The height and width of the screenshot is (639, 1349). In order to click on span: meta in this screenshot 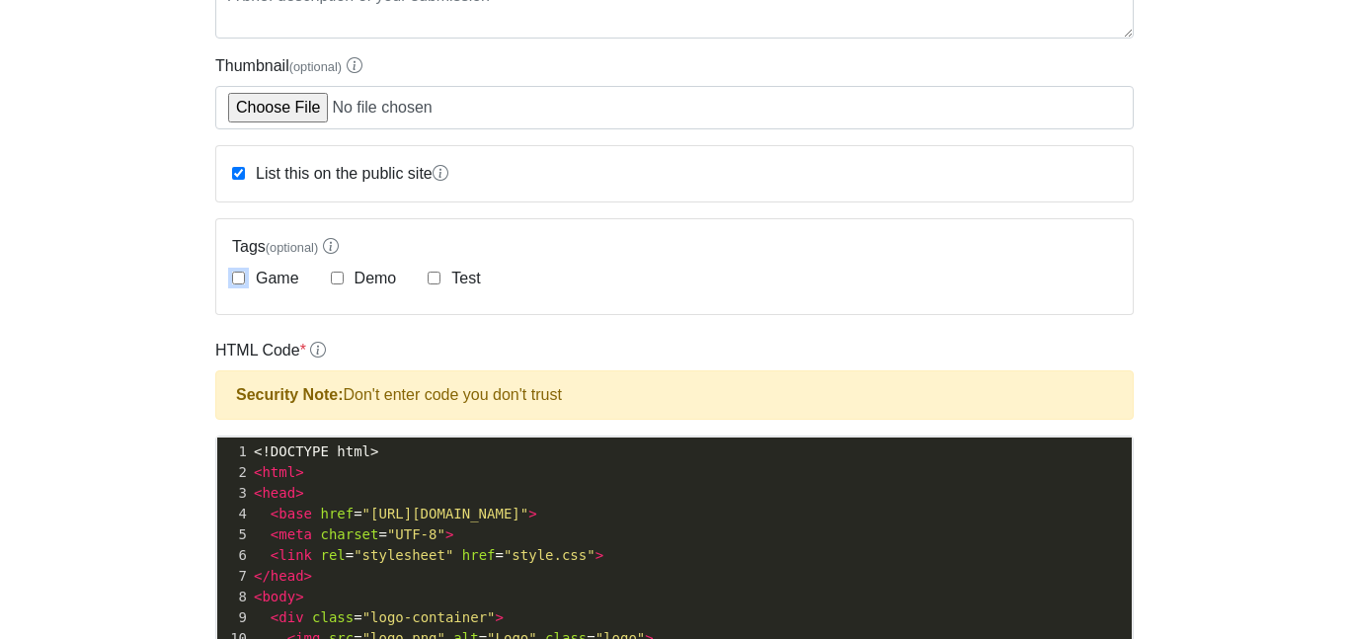, I will do `click(295, 534)`.